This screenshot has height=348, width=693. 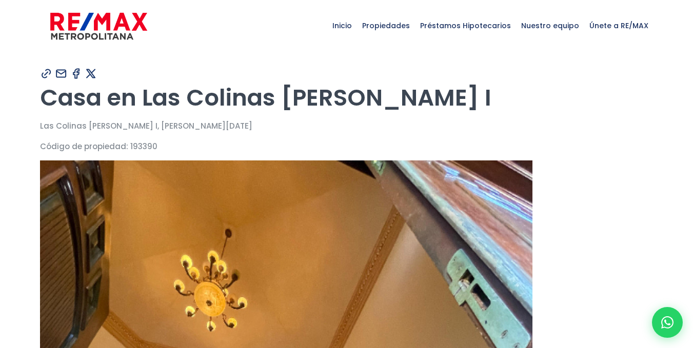 I want to click on span: 193390, so click(x=144, y=146).